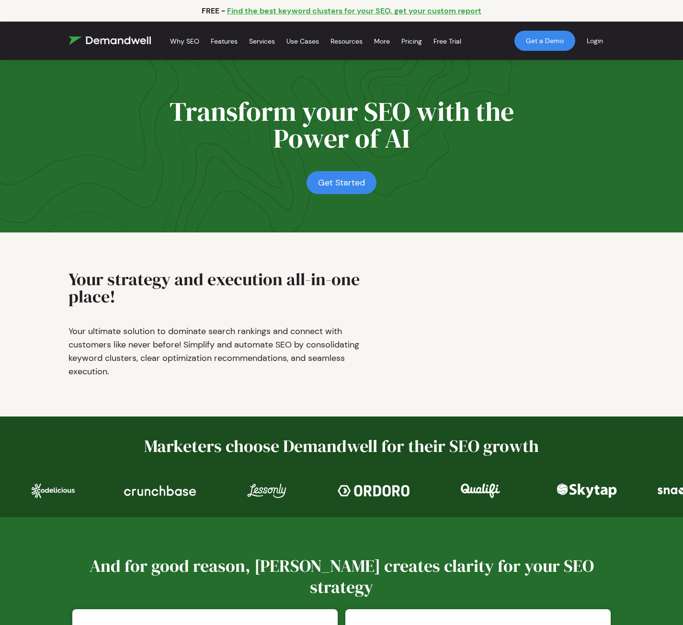  What do you see at coordinates (481, 491) in the screenshot?
I see `img: Qualifi Logo` at bounding box center [481, 491].